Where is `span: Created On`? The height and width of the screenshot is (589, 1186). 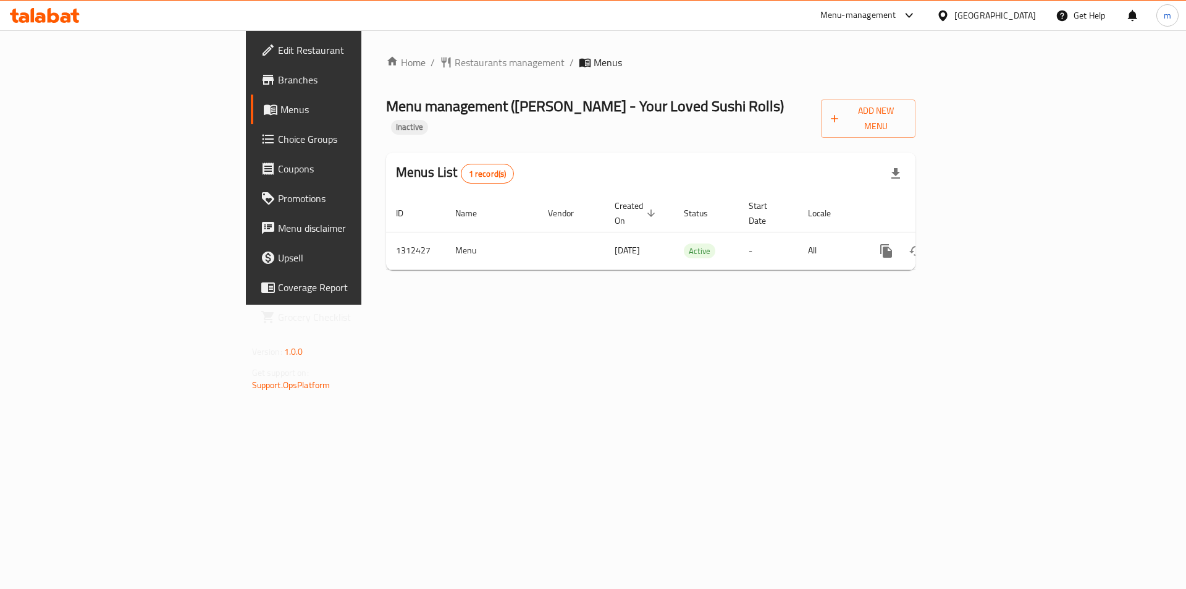
span: Created On is located at coordinates (637, 213).